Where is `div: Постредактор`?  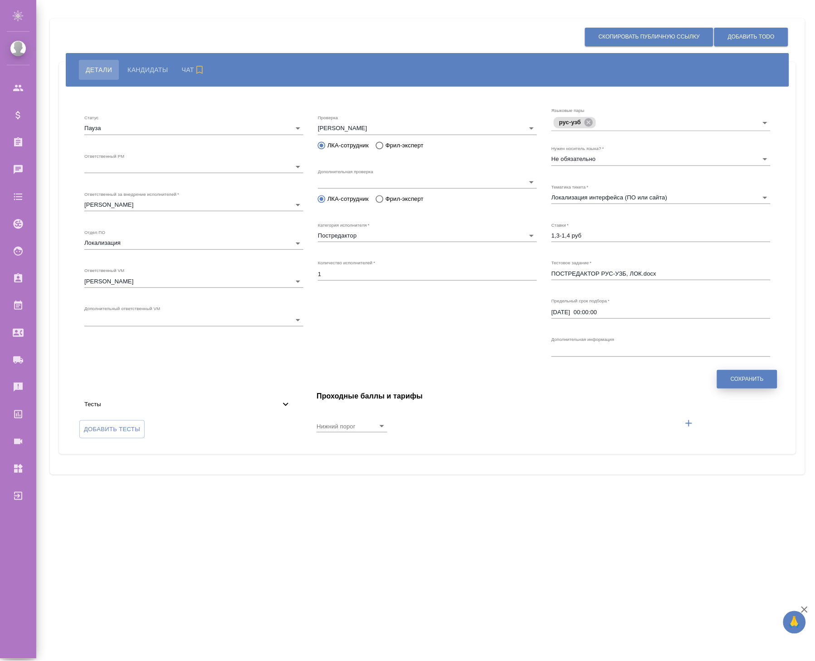 div: Постредактор is located at coordinates (427, 236).